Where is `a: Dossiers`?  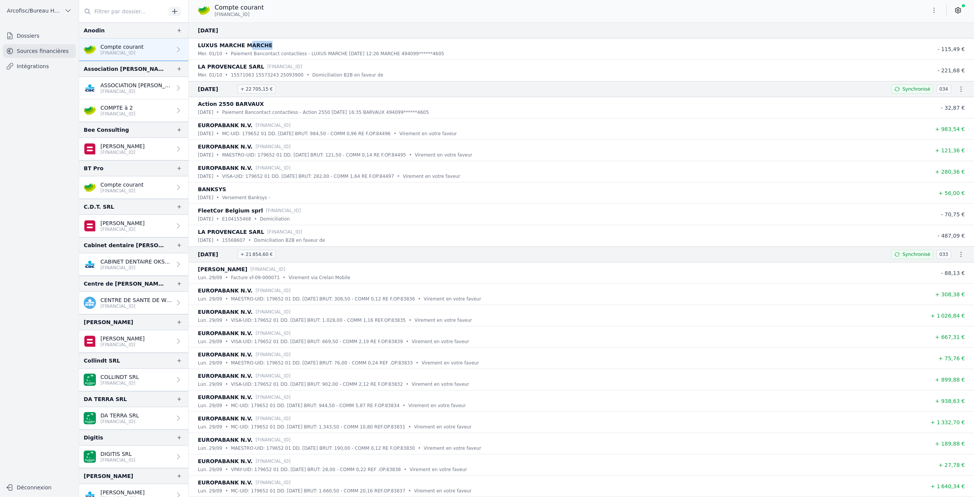 a: Dossiers is located at coordinates (39, 36).